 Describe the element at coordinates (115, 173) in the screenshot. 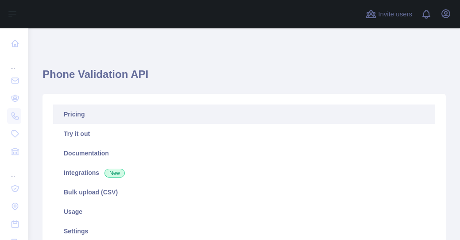

I see `span: New` at that location.